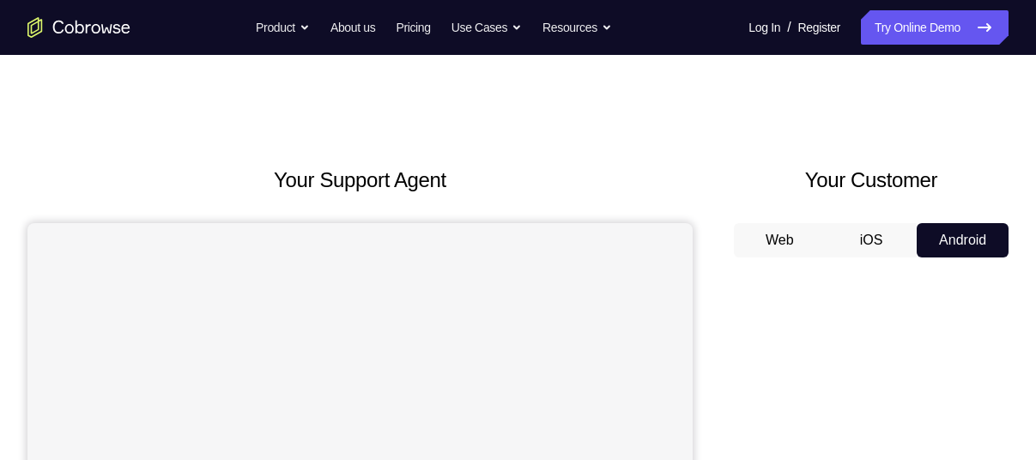  I want to click on a: Try Online Demo, so click(934, 27).